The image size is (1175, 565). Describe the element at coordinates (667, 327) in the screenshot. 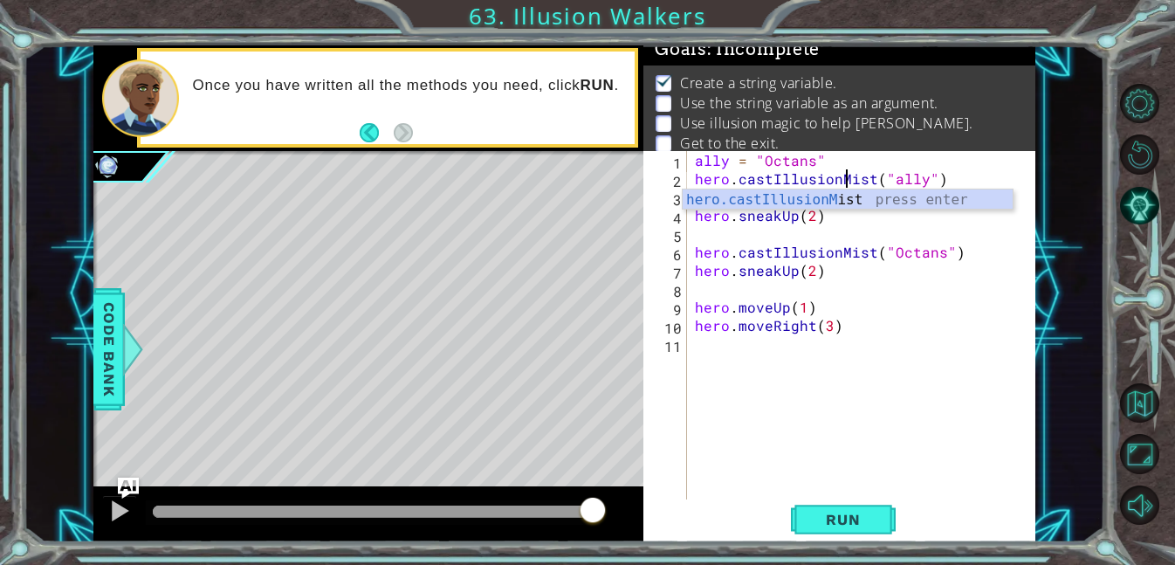

I see `div: 10` at that location.